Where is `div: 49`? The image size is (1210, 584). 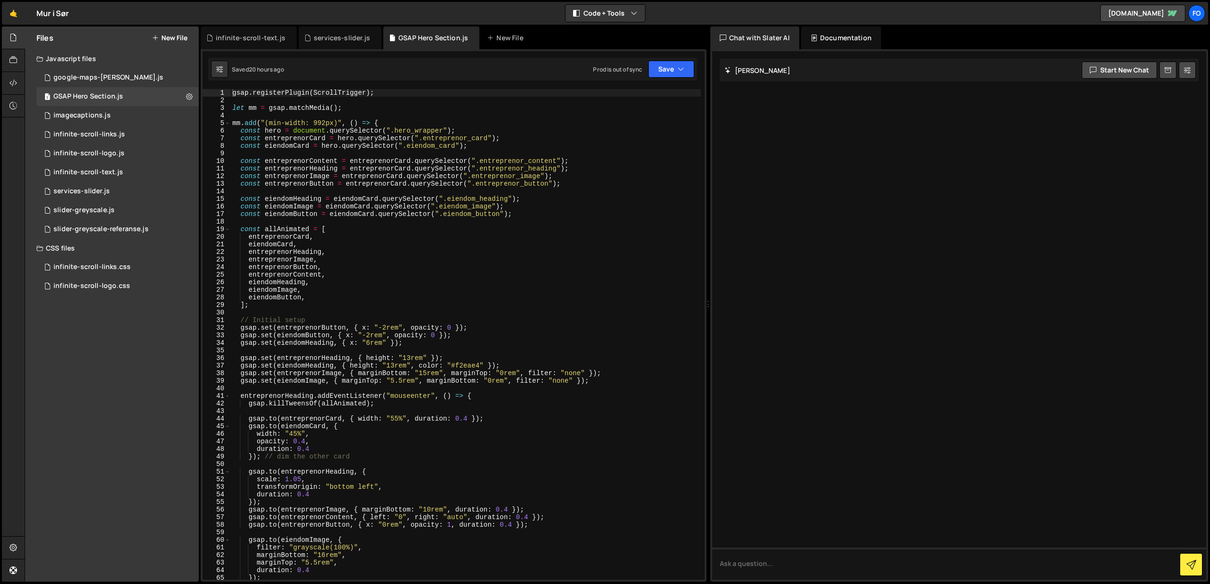 div: 49 is located at coordinates (216, 456).